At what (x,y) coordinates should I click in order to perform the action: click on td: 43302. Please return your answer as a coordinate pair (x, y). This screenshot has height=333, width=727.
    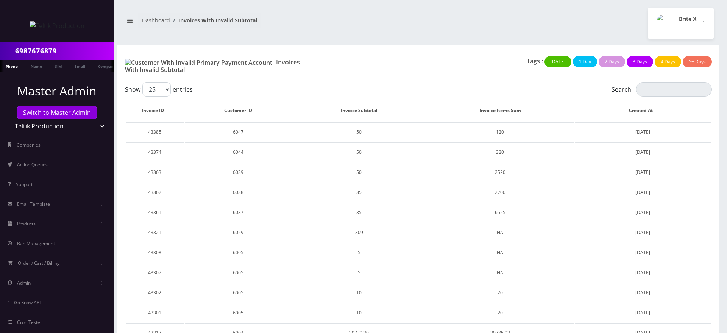
    Looking at the image, I should click on (155, 292).